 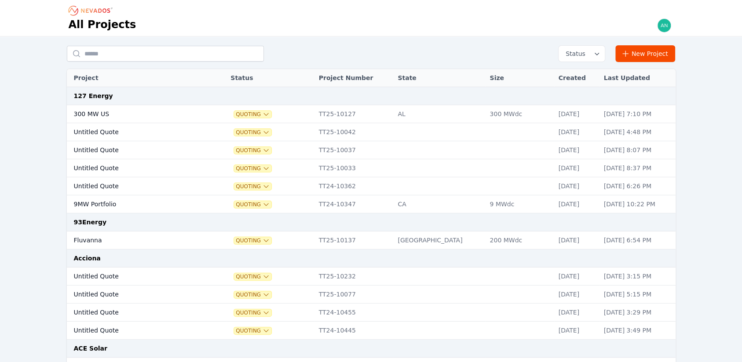 What do you see at coordinates (354, 204) in the screenshot?
I see `td: TT24-10347` at bounding box center [354, 204].